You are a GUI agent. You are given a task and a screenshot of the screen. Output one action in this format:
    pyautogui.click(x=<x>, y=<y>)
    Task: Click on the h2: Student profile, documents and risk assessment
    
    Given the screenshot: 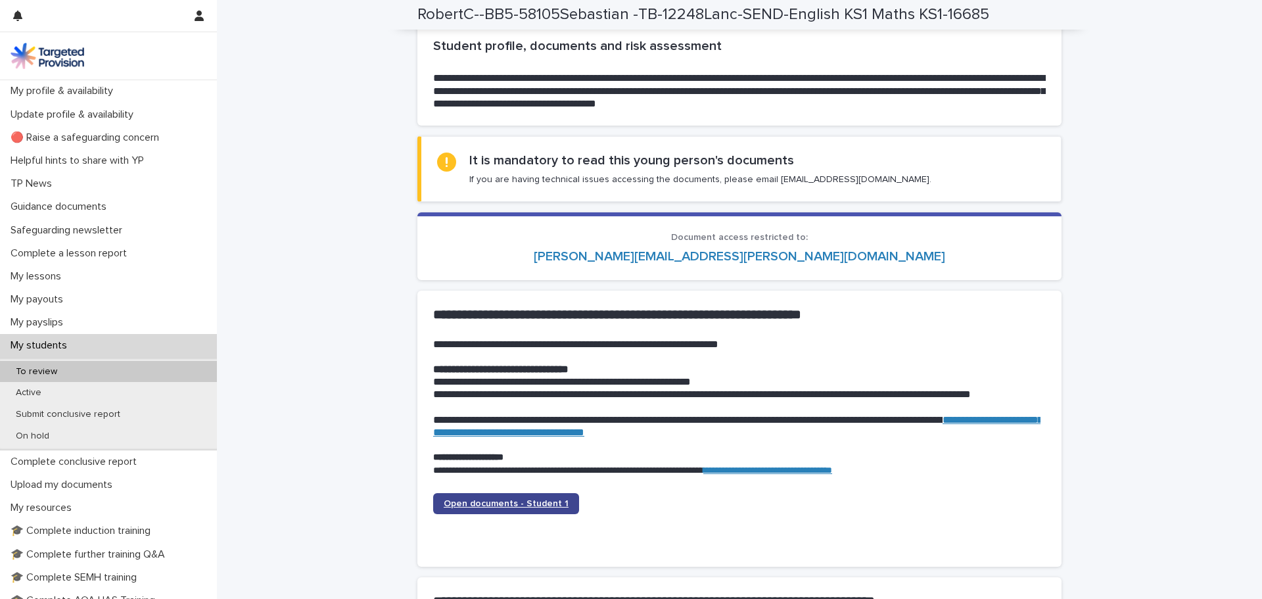 What is the action you would take?
    pyautogui.click(x=740, y=46)
    